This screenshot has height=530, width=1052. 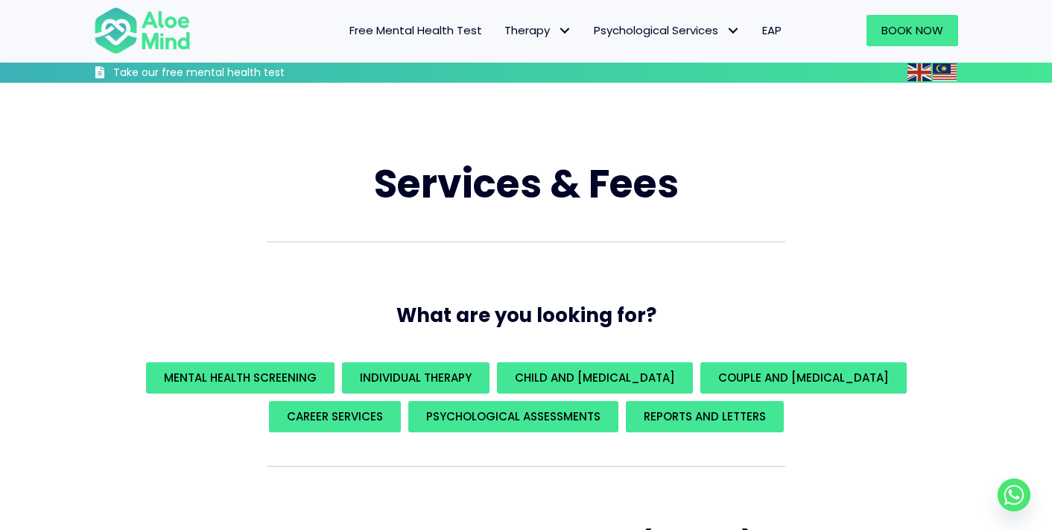 I want to click on a: Mental Health Screening, so click(x=240, y=378).